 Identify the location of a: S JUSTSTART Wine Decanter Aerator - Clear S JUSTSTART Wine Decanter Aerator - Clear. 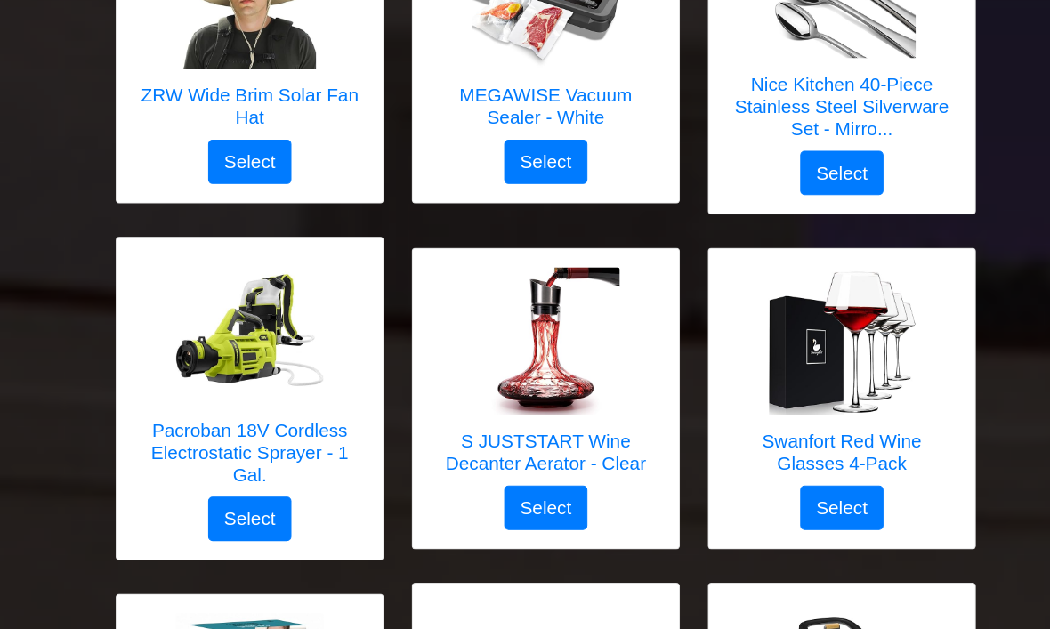
(525, 362).